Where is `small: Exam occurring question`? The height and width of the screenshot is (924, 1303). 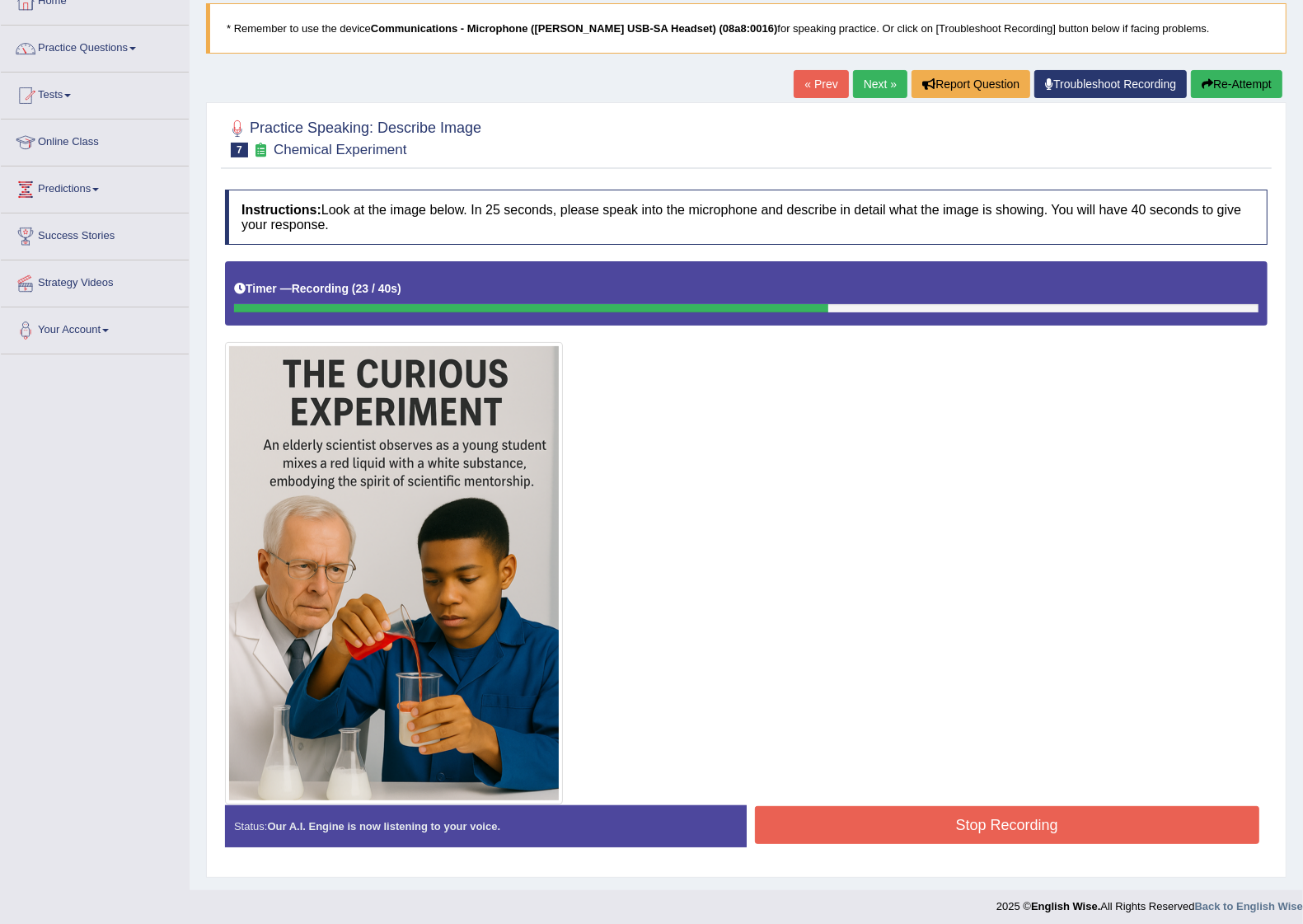
small: Exam occurring question is located at coordinates (260, 150).